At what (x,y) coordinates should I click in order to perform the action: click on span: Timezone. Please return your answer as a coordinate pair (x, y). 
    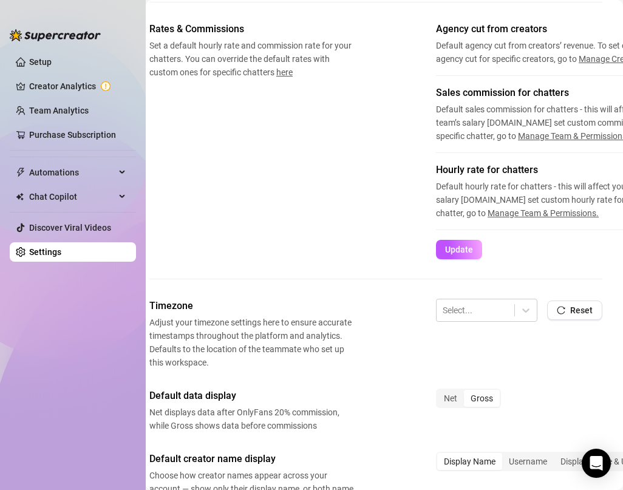
    Looking at the image, I should click on (251, 306).